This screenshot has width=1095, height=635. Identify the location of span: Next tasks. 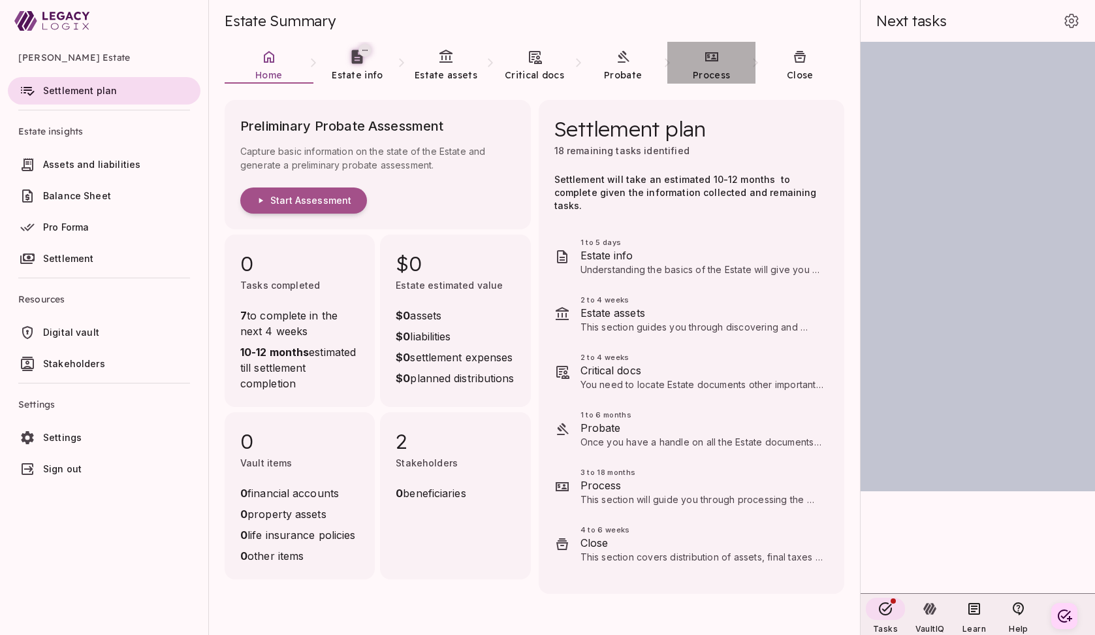
(912, 21).